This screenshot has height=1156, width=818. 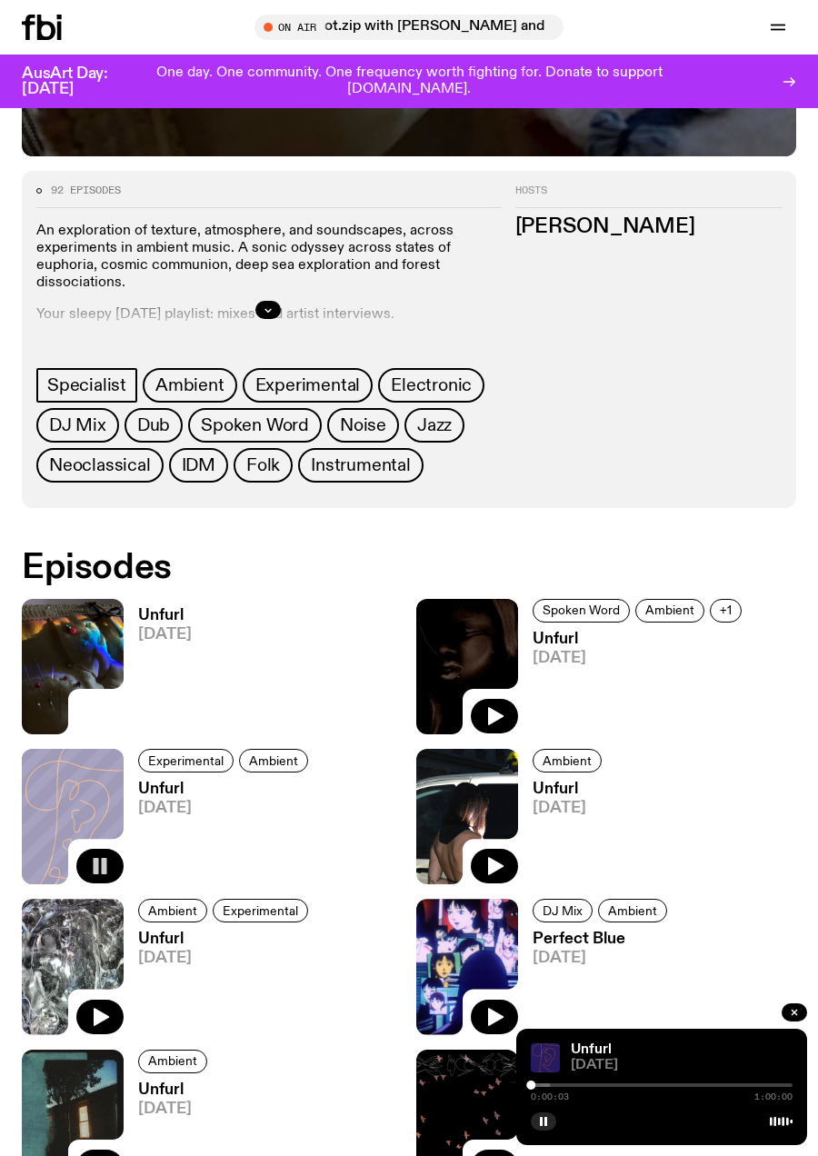 I want to click on a: Unfurl, so click(x=591, y=1049).